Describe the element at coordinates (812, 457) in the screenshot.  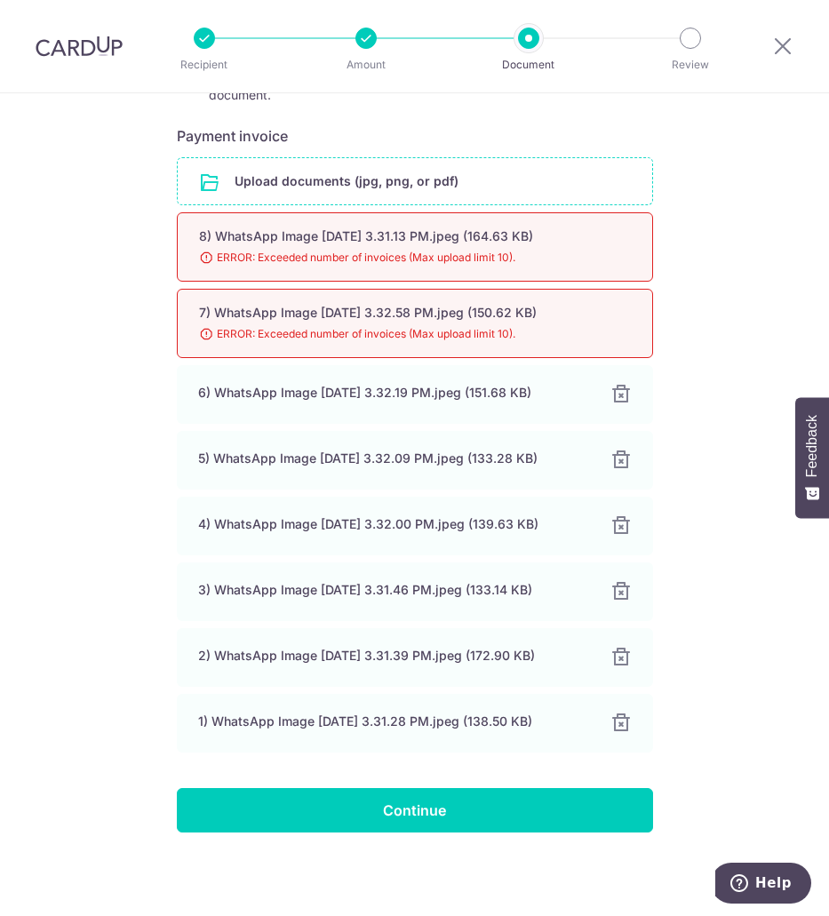
I see `button: Feedback - Show survey` at that location.